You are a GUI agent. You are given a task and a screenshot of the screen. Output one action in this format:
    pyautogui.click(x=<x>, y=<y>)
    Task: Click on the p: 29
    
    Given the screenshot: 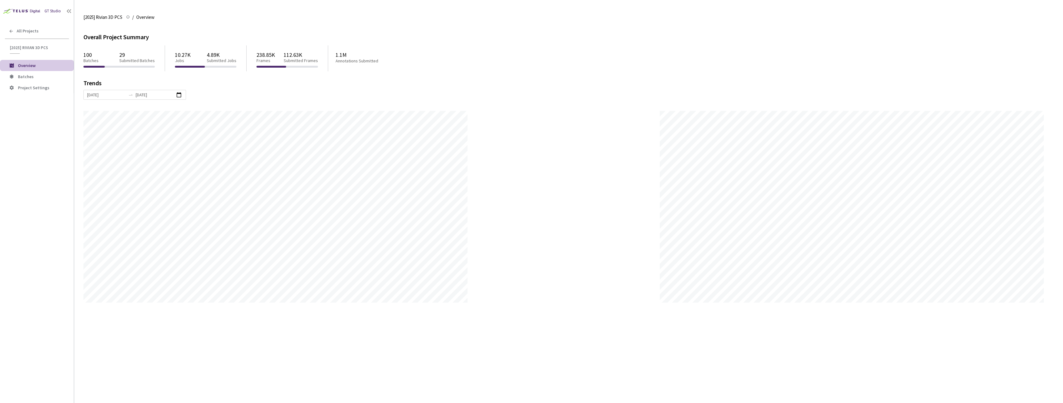 What is the action you would take?
    pyautogui.click(x=137, y=55)
    